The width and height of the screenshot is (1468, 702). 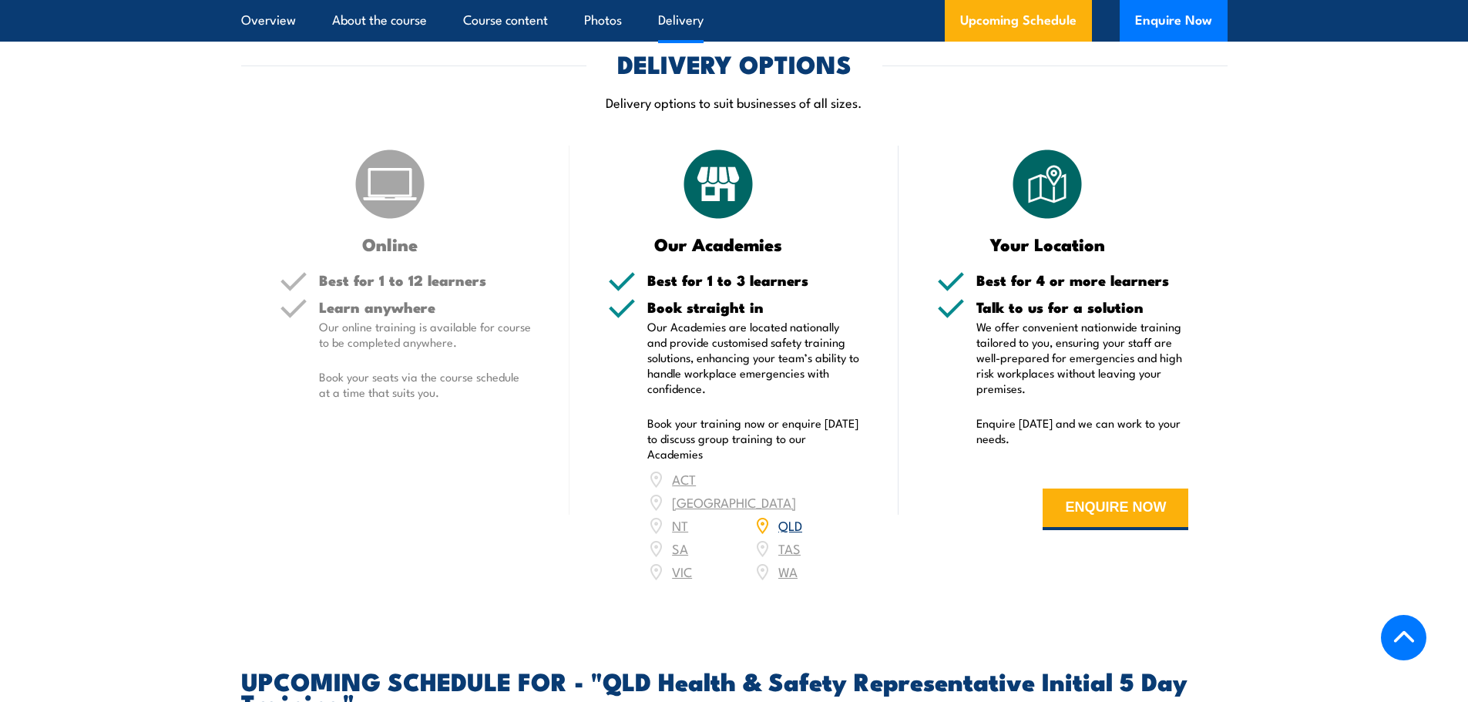 I want to click on p: Delivery options to suit businesses of all sizes., so click(x=734, y=102).